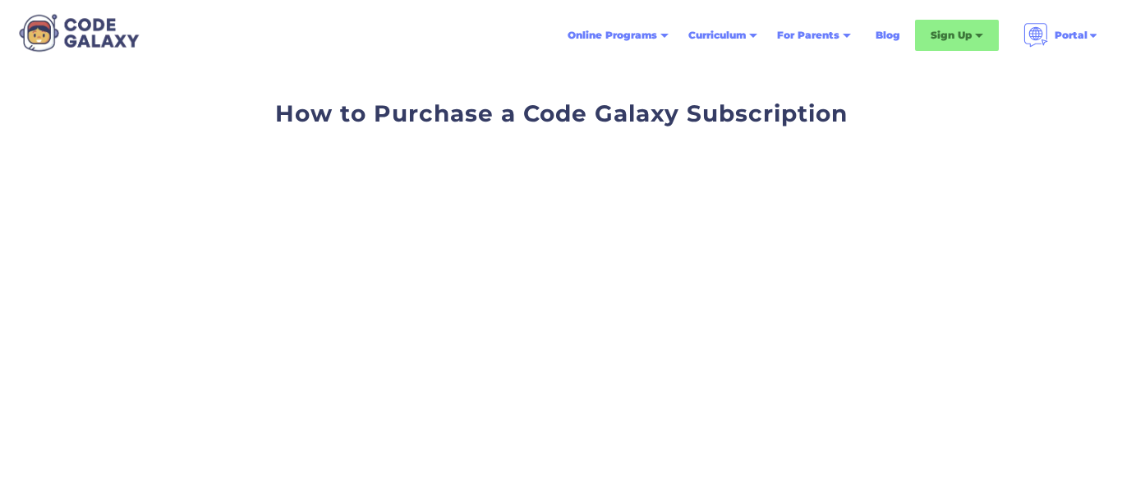 This screenshot has width=1122, height=492. Describe the element at coordinates (951, 35) in the screenshot. I see `div: Sign Up` at that location.